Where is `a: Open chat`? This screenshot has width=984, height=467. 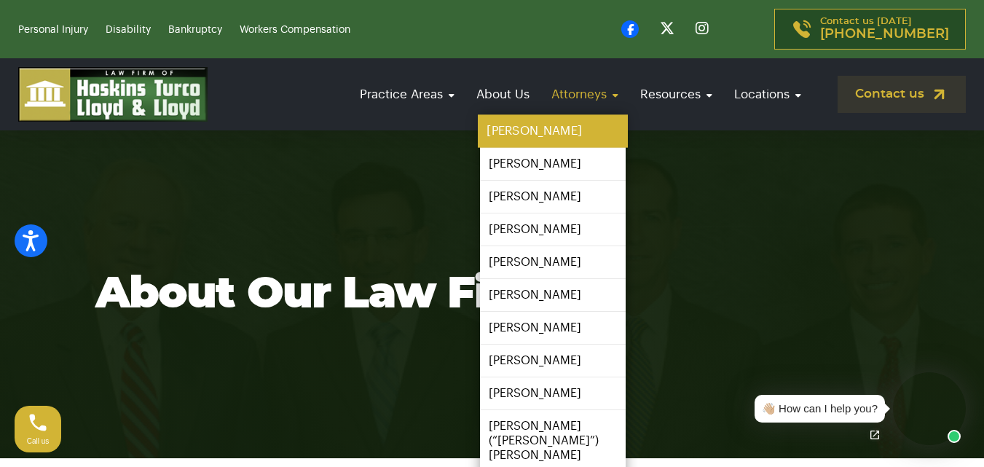 a: Open chat is located at coordinates (875, 435).